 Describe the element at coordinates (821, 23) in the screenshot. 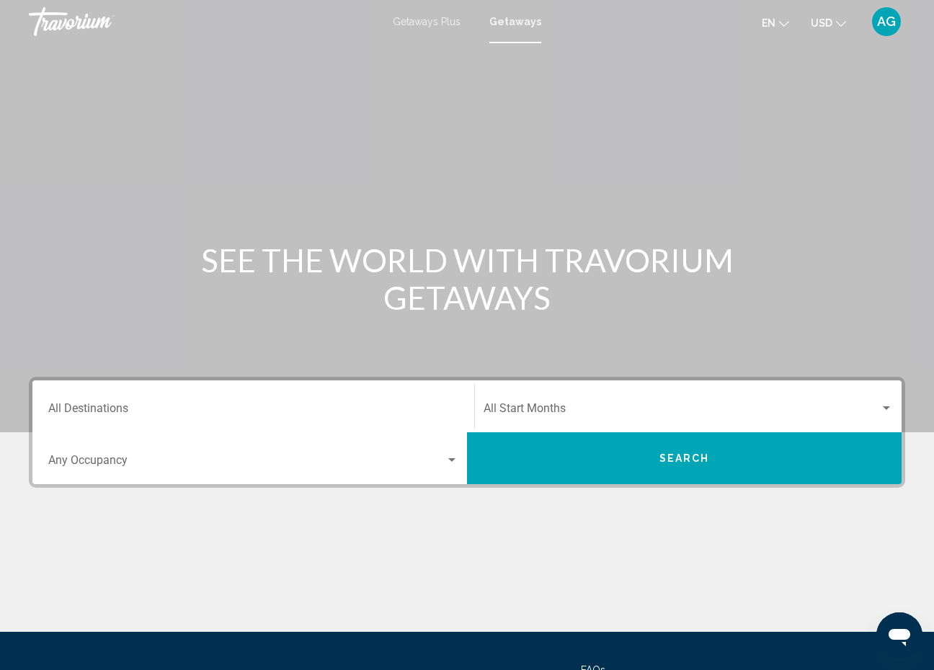

I see `span: USD` at that location.